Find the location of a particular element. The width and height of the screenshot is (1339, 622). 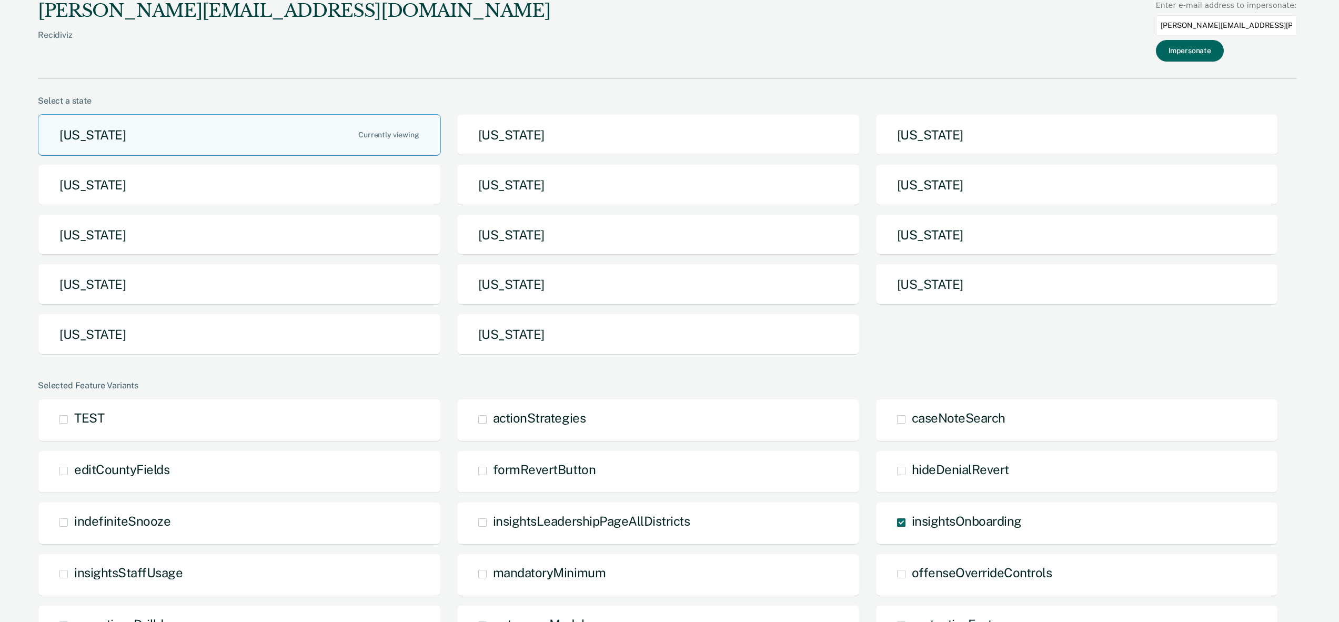

span: editCountyFields is located at coordinates (122, 469).